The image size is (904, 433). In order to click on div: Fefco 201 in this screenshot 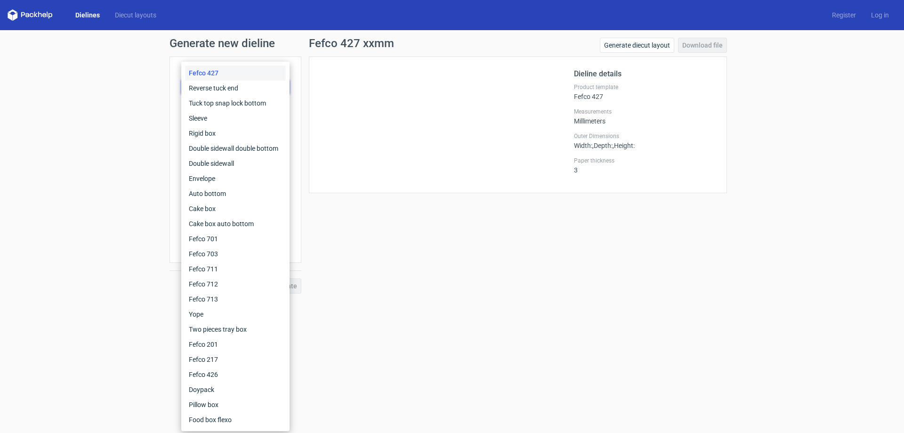, I will do `click(235, 344)`.